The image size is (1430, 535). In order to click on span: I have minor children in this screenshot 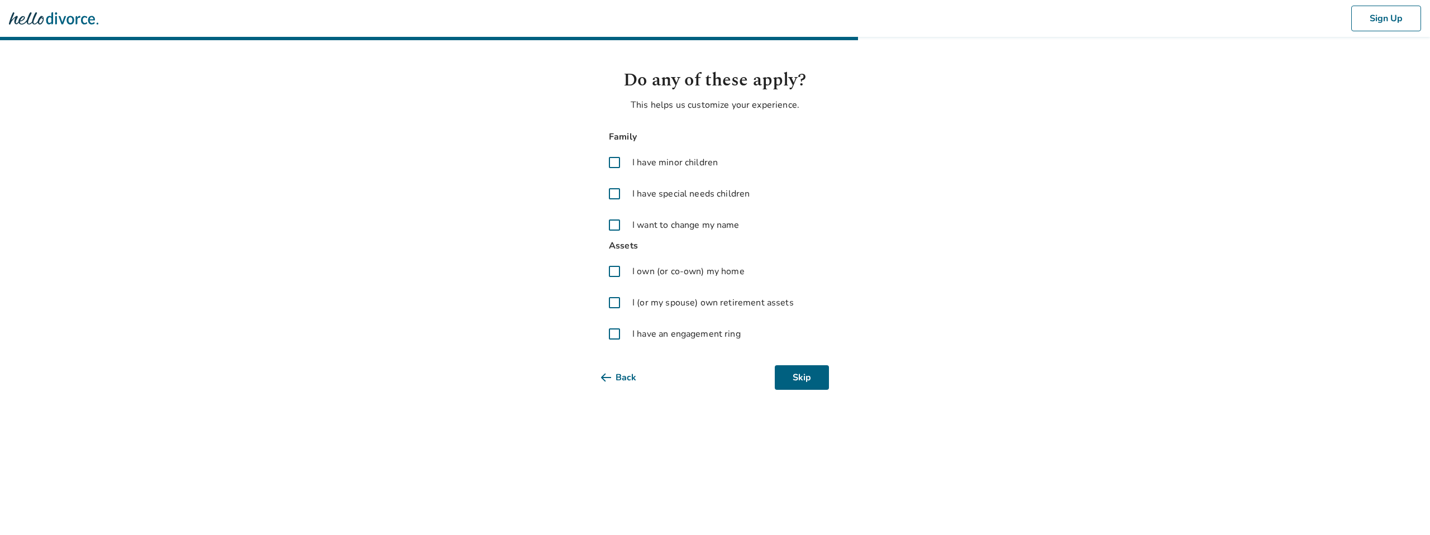, I will do `click(675, 163)`.